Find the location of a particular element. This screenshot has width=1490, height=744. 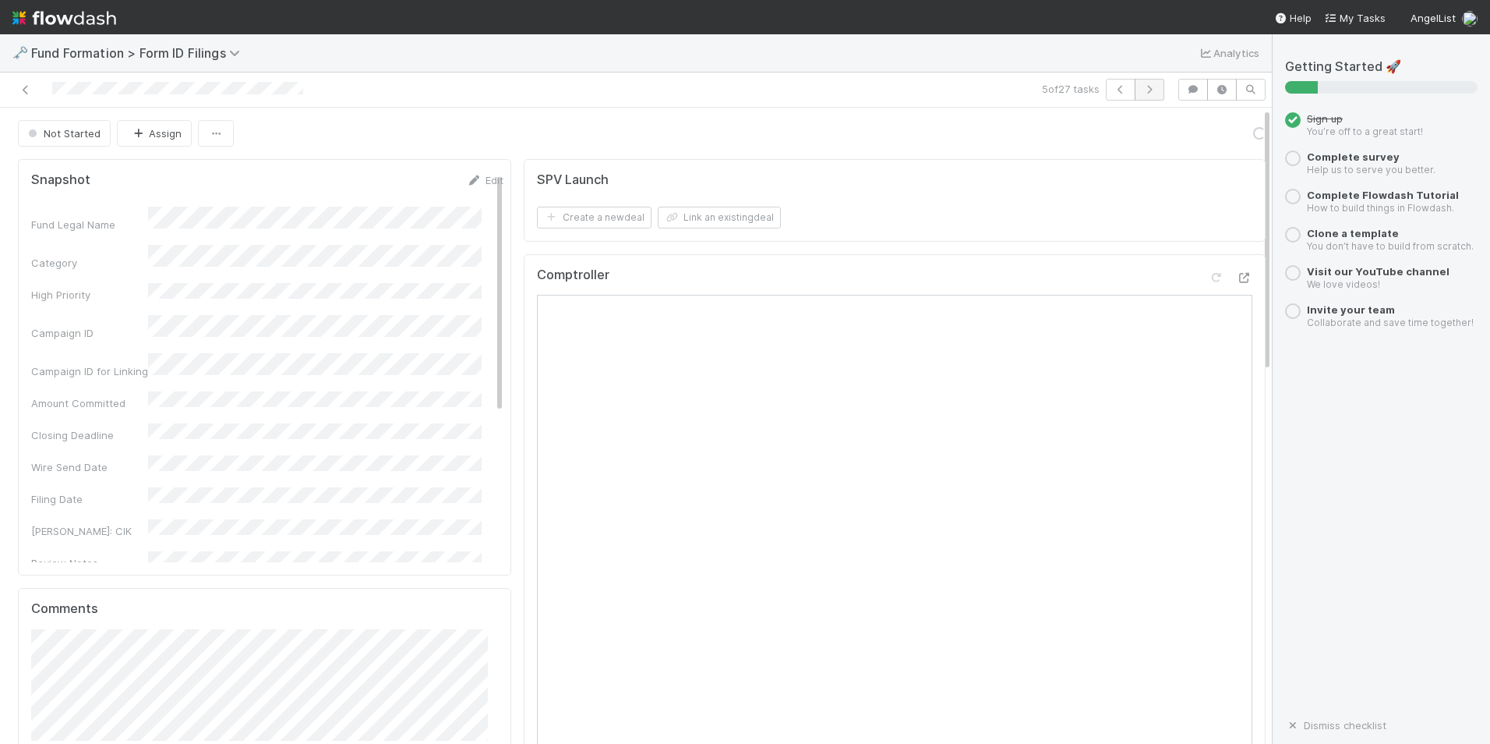

span: 5 of 27 tasks is located at coordinates (1071, 89).